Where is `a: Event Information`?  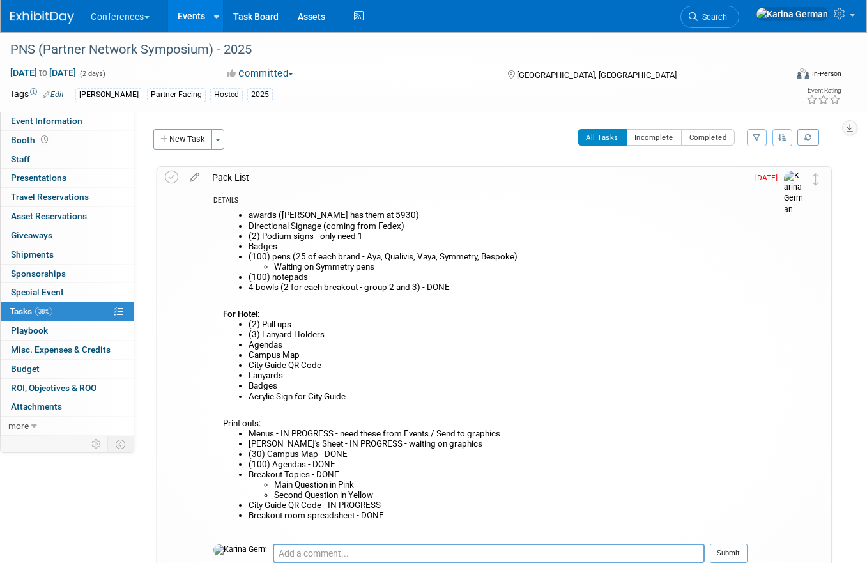 a: Event Information is located at coordinates (67, 121).